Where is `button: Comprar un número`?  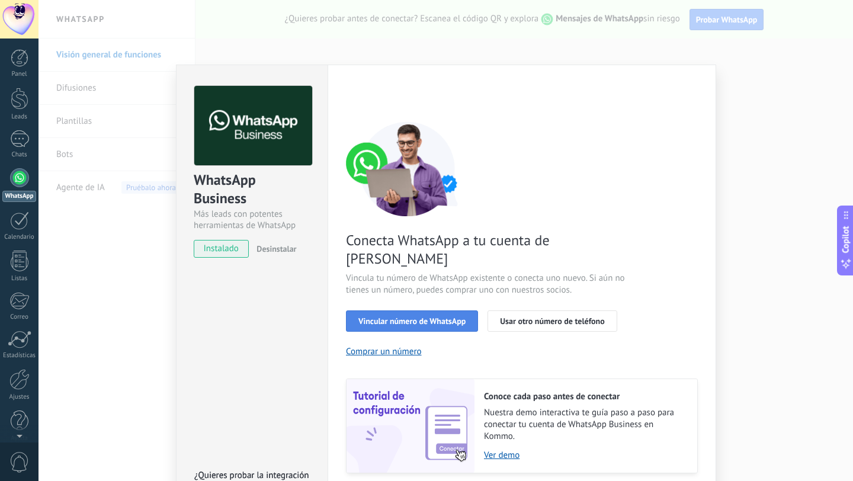
button: Comprar un número is located at coordinates (384, 351).